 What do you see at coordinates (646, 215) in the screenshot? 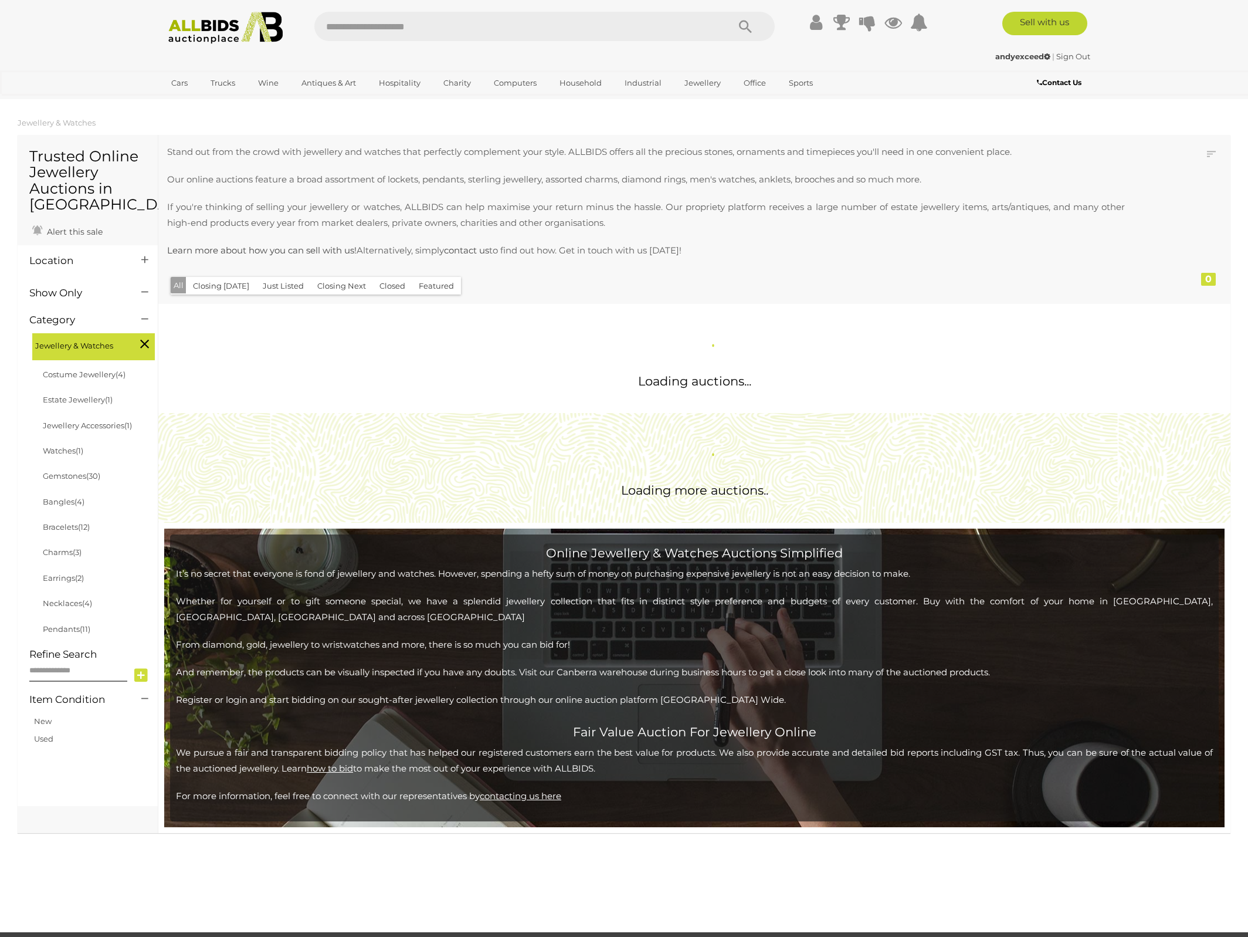
I see `p: If you're thinking of selling your jewellery or watches, ALLBIDS can help maximise your return mi...` at bounding box center [646, 215].